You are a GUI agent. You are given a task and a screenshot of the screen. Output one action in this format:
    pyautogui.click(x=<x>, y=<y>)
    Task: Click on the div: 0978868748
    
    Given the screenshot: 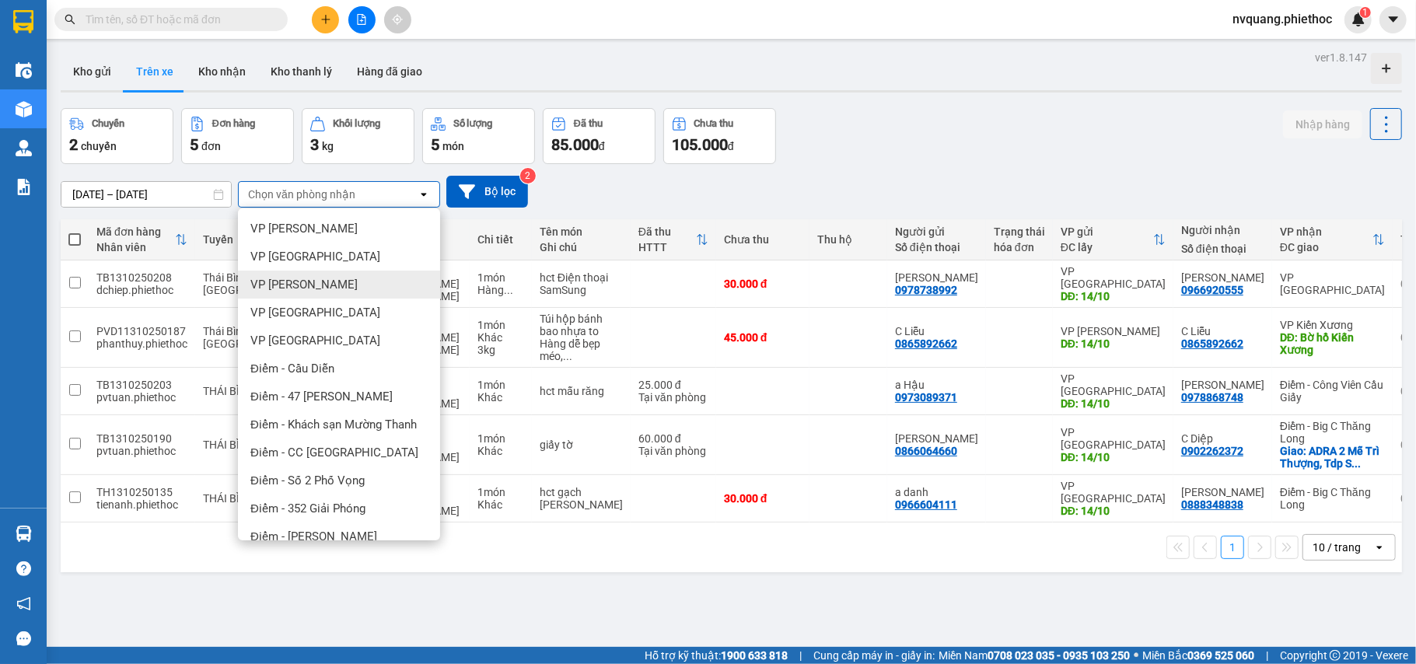 What is the action you would take?
    pyautogui.click(x=1212, y=397)
    